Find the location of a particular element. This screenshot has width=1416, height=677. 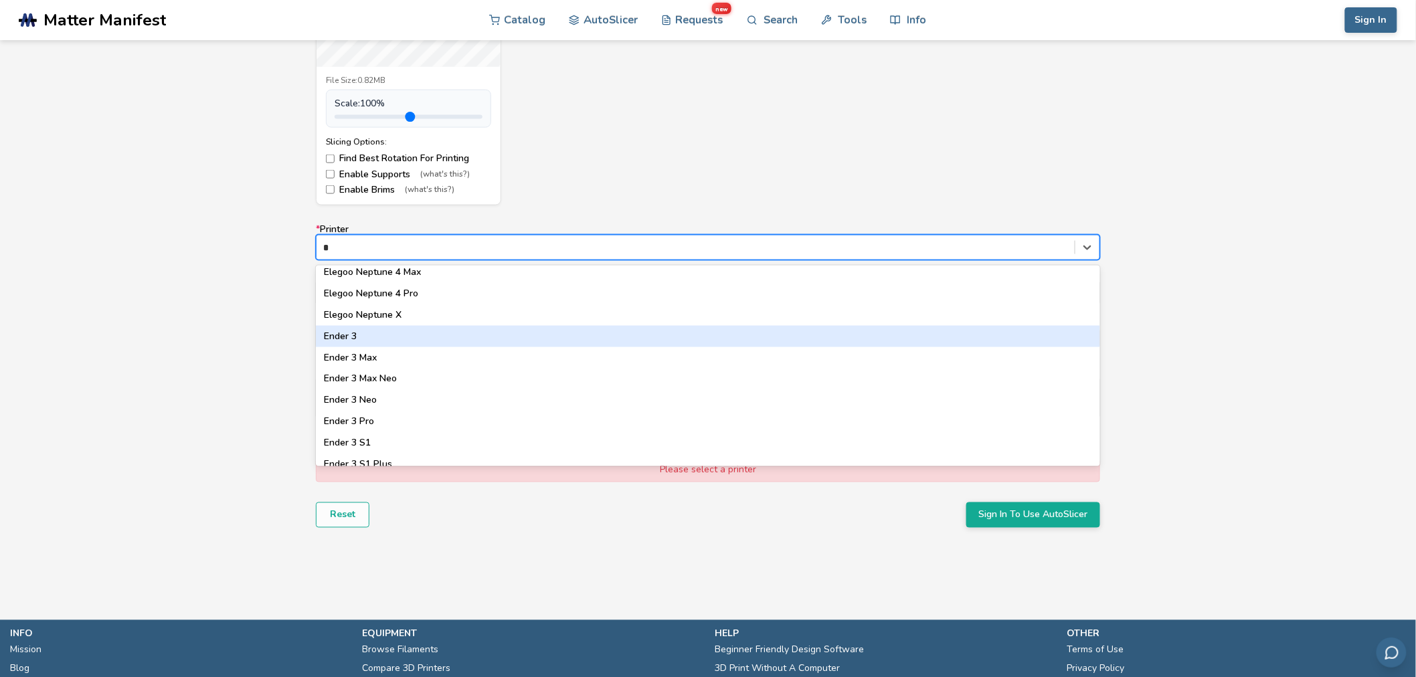

div: Ender 3 is located at coordinates (708, 336).